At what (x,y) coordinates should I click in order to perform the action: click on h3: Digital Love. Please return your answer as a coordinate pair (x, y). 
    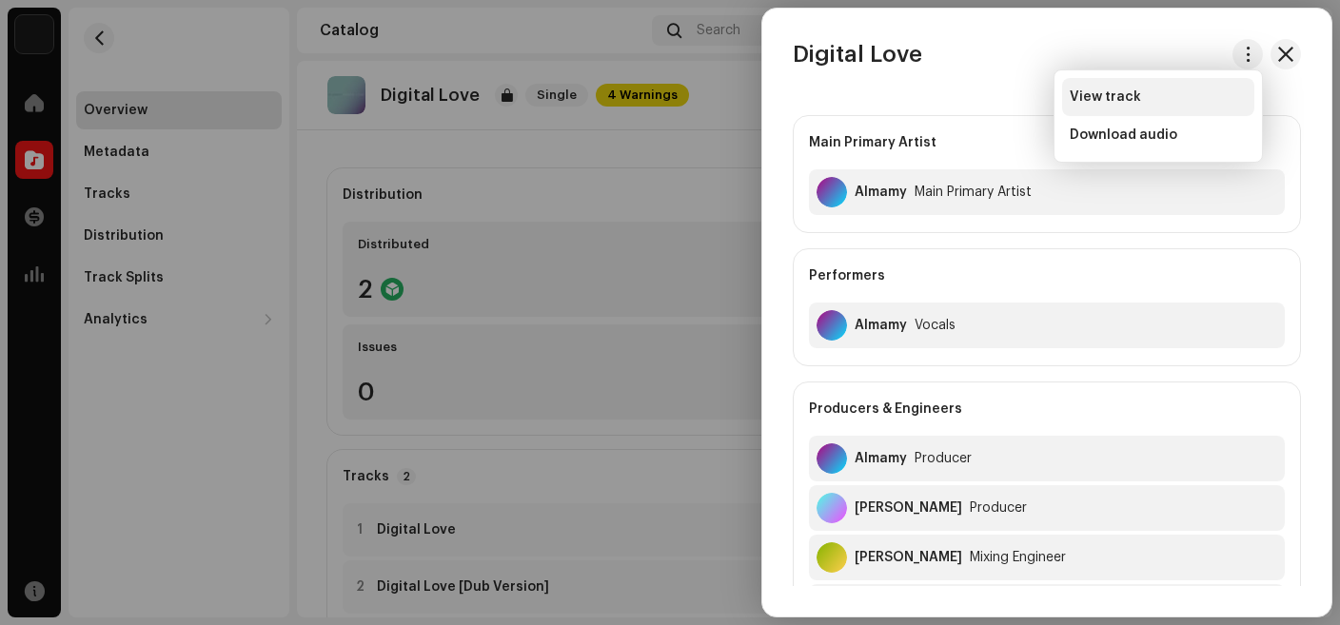
    Looking at the image, I should click on (858, 54).